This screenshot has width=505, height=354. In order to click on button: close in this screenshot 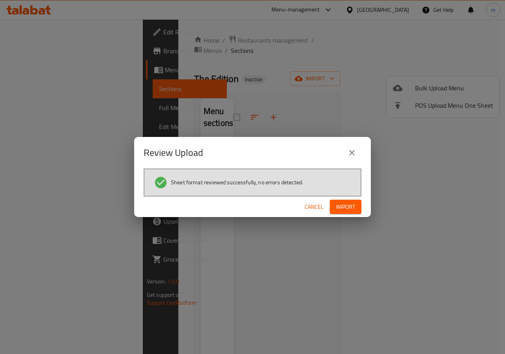, I will do `click(352, 153)`.